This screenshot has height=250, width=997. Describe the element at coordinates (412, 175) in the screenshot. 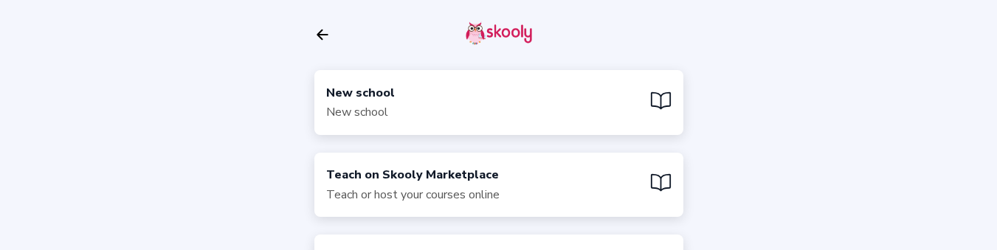

I see `div: Teach on Skooly Marketplace` at that location.